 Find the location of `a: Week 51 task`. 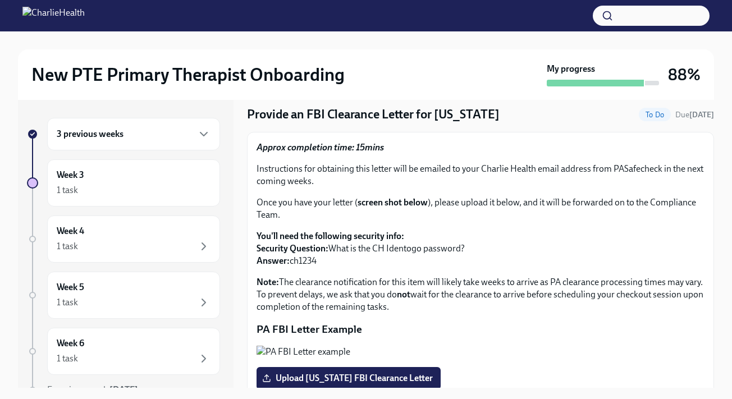

a: Week 51 task is located at coordinates (123, 295).